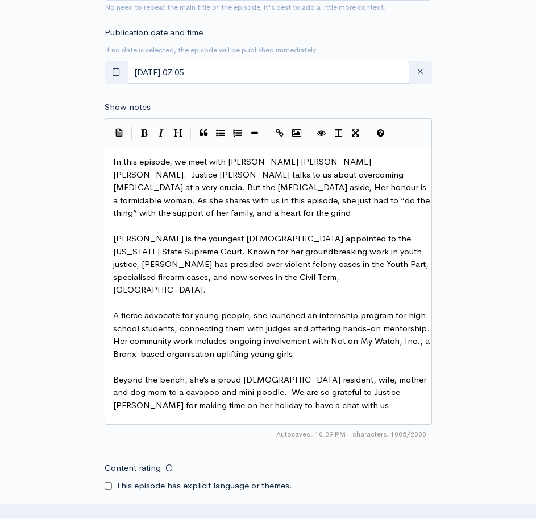 The image size is (536, 518). What do you see at coordinates (420, 72) in the screenshot?
I see `button: clear` at bounding box center [420, 72].